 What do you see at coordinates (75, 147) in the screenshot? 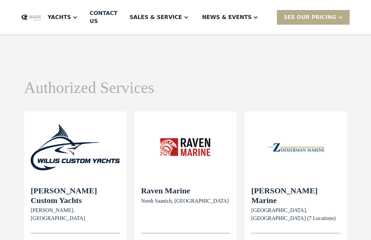
I see `img: Willis Custom Yachts` at bounding box center [75, 147].